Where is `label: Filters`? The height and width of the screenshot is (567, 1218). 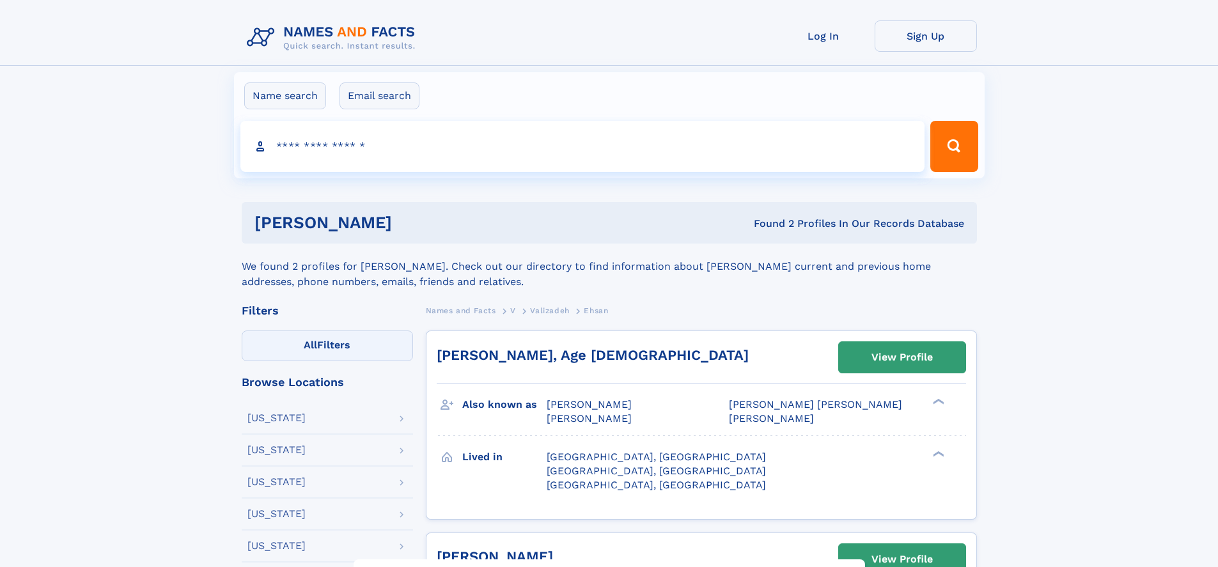 label: Filters is located at coordinates (327, 346).